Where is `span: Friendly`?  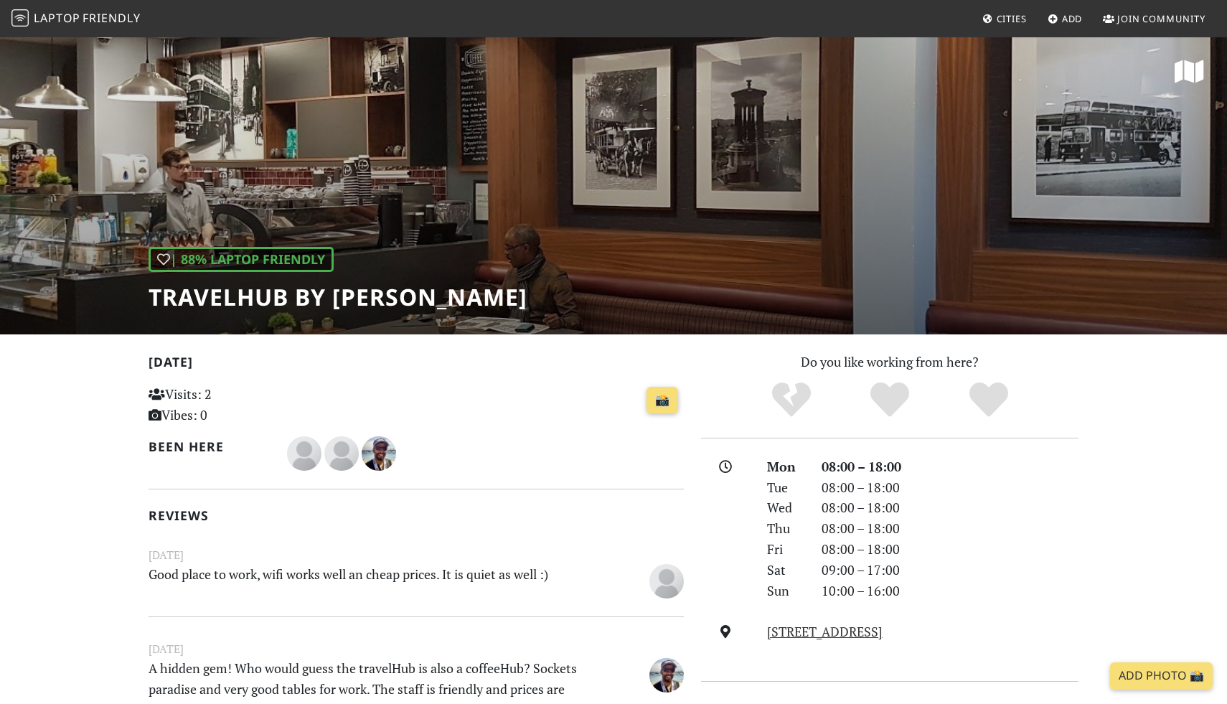 span: Friendly is located at coordinates (111, 18).